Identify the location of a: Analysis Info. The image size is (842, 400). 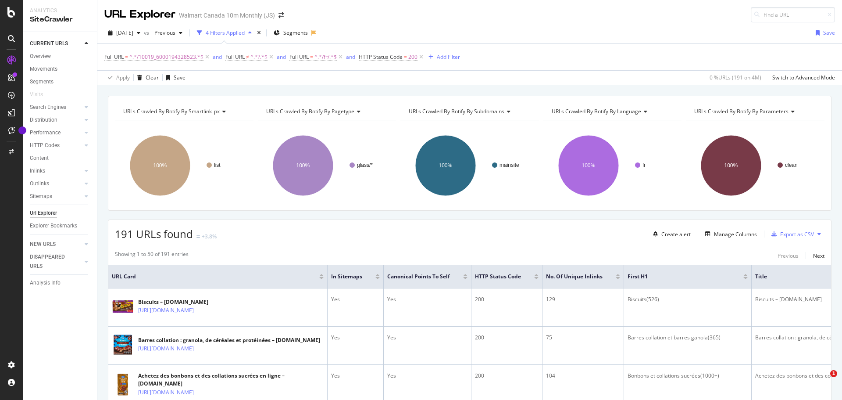
(60, 282).